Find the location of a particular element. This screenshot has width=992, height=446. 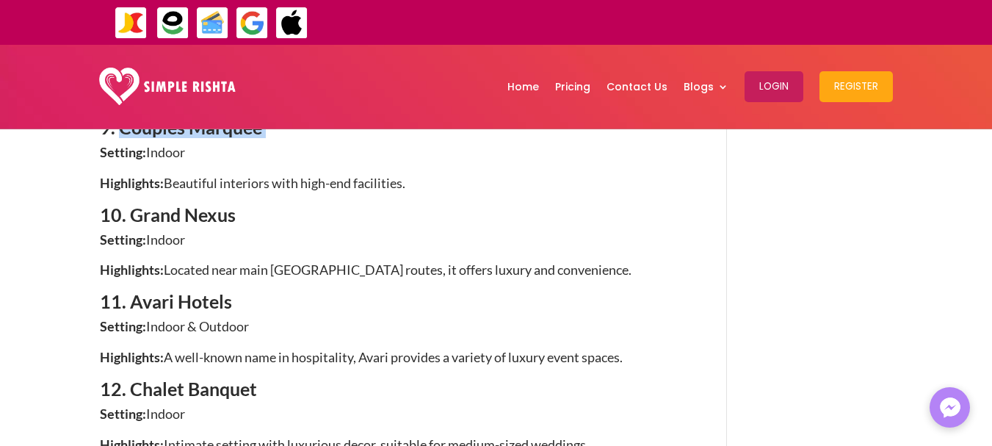

a: Home is located at coordinates (523, 87).